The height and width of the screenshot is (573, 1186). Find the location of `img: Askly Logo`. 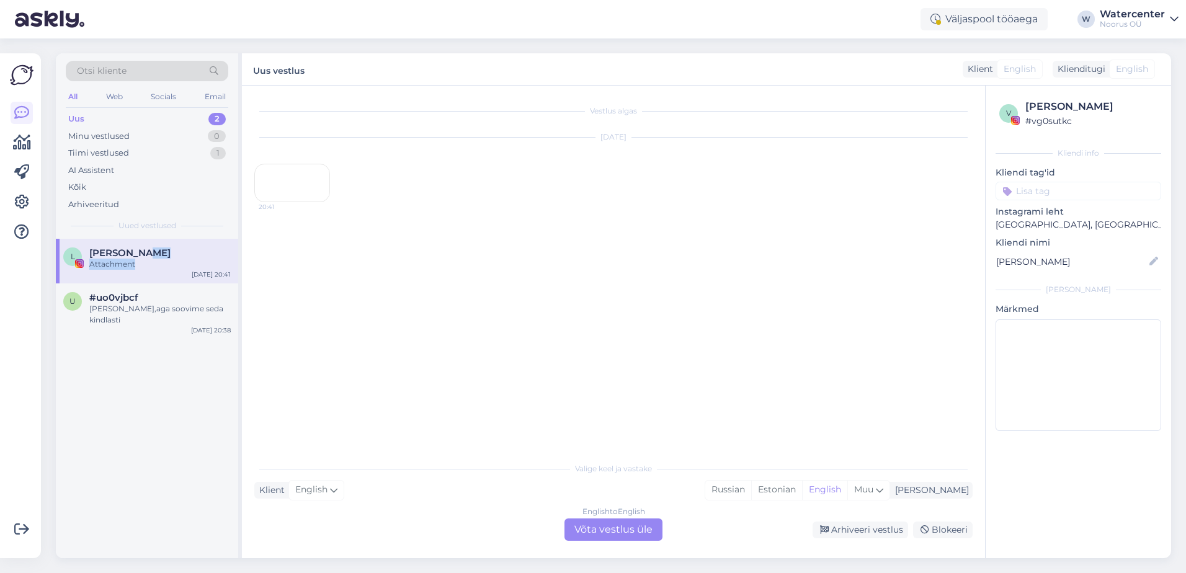

img: Askly Logo is located at coordinates (22, 75).